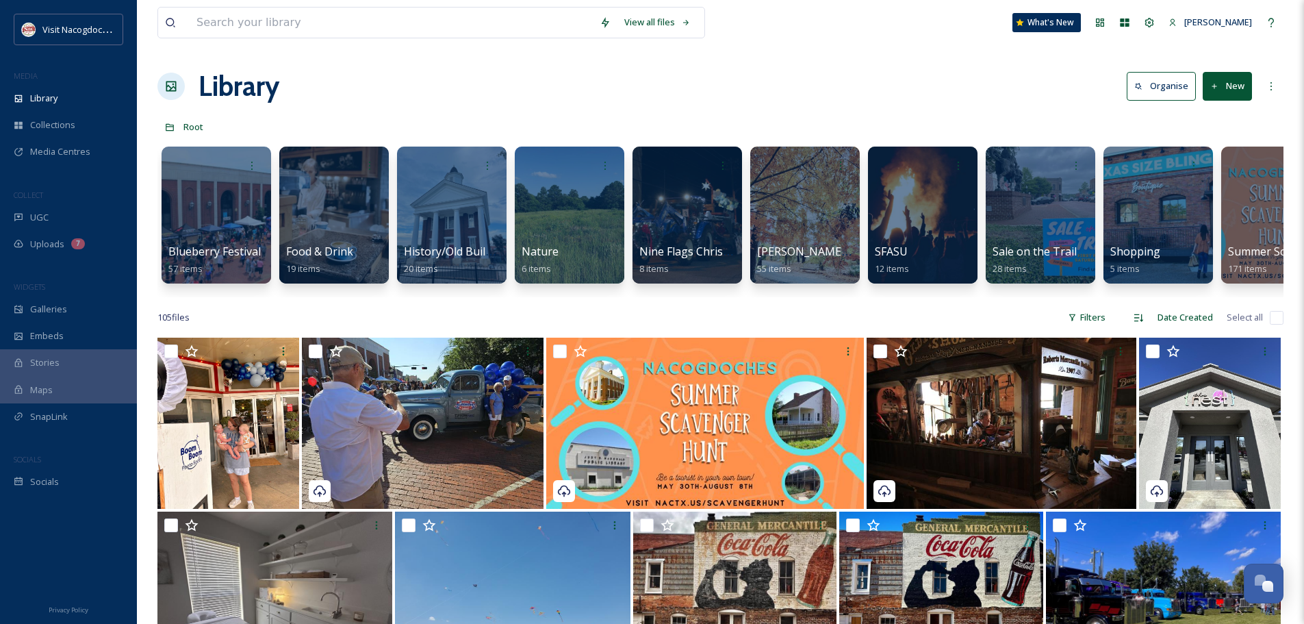 Image resolution: width=1304 pixels, height=624 pixels. Describe the element at coordinates (1161, 86) in the screenshot. I see `button: Organise` at that location.